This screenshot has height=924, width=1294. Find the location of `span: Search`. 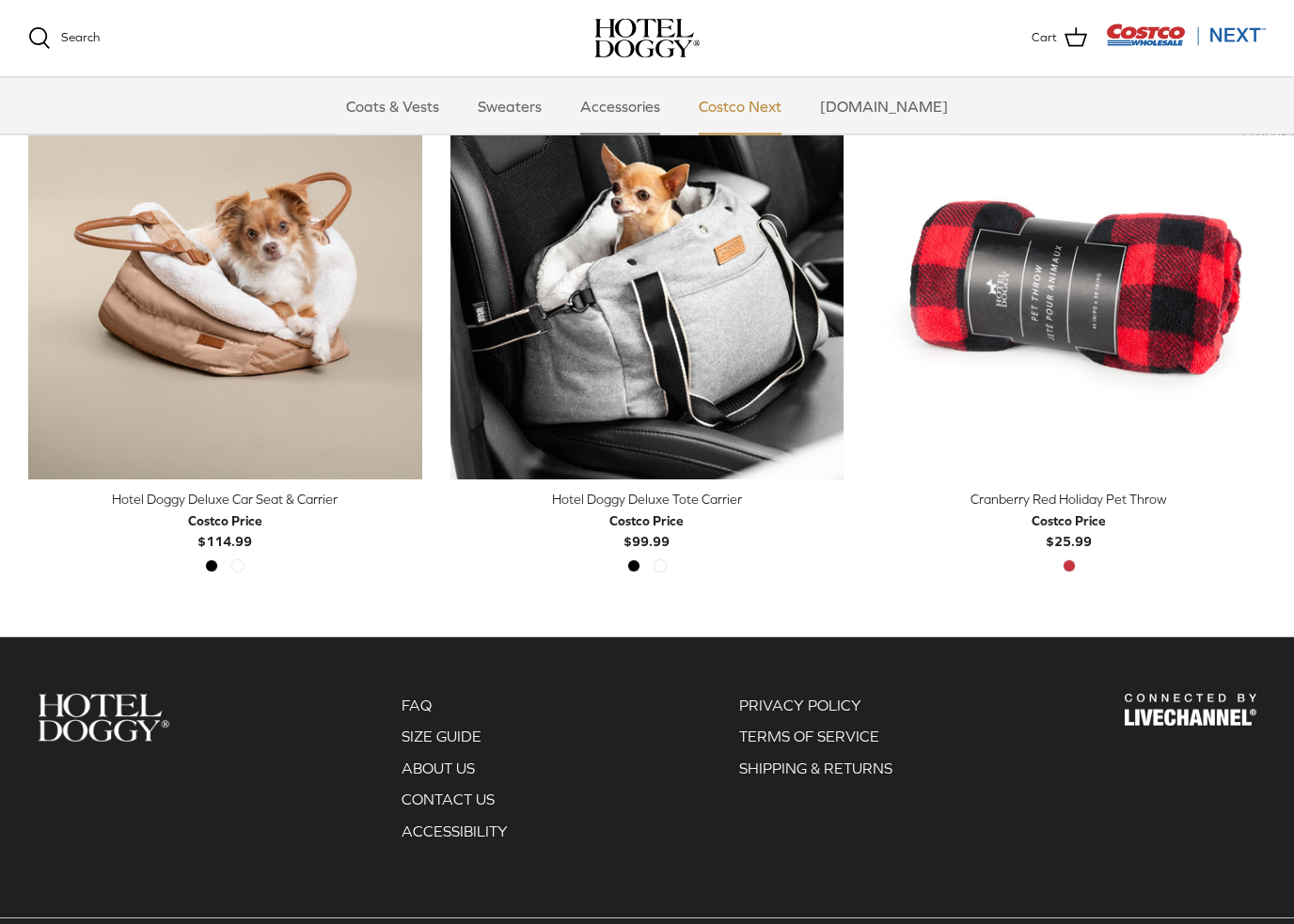

span: Search is located at coordinates (80, 37).